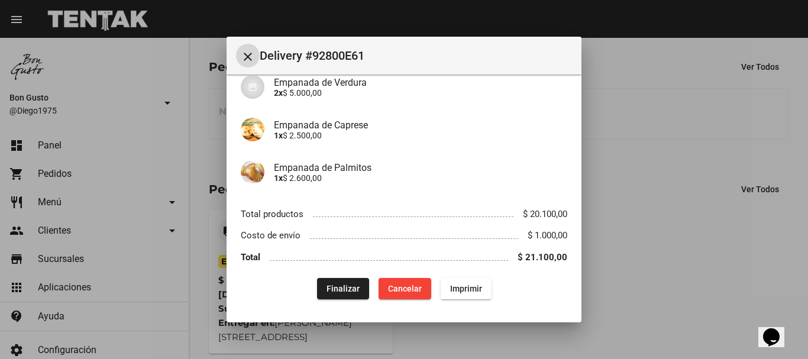 The width and height of the screenshot is (808, 359). What do you see at coordinates (404, 213) in the screenshot?
I see `li: Total productos $ 20.100,00` at bounding box center [404, 213].